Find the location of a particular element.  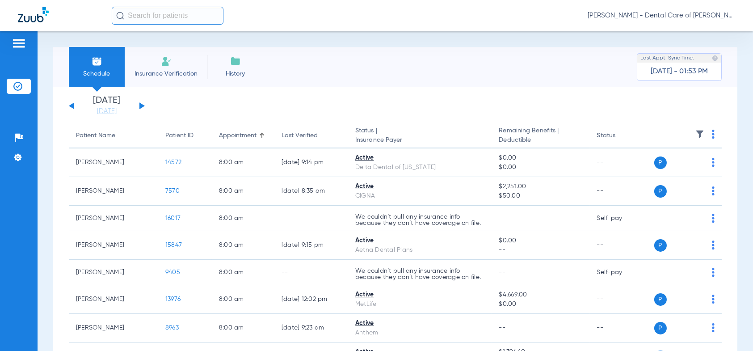

span: 15847 is located at coordinates (173, 245).